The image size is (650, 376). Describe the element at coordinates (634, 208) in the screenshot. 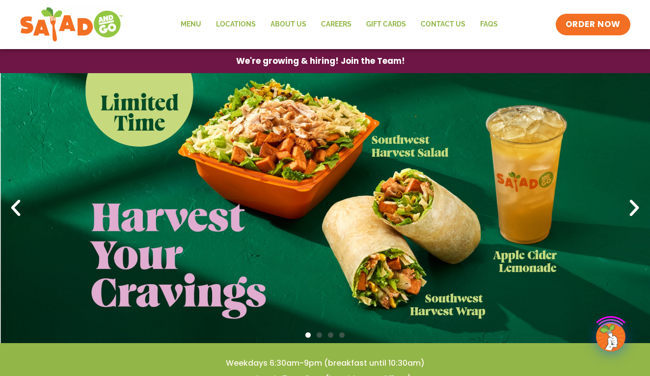

I see `div: Next slide` at that location.